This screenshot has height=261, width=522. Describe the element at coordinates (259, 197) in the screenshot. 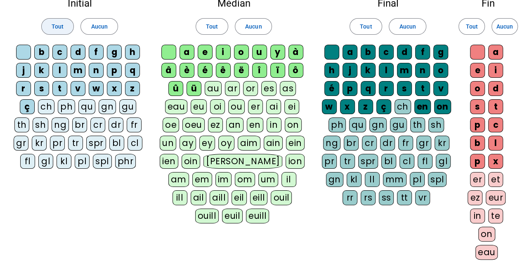

I see `div: eill` at that location.